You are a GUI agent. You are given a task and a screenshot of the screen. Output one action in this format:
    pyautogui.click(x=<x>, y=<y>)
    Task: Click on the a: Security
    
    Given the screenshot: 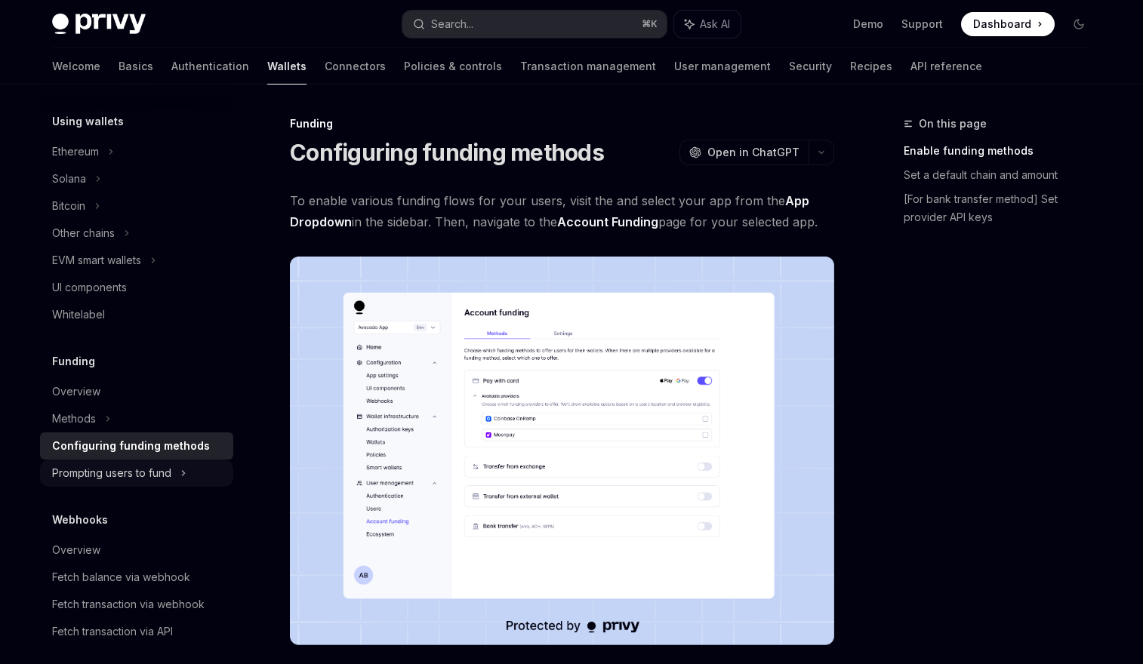 What is the action you would take?
    pyautogui.click(x=810, y=66)
    